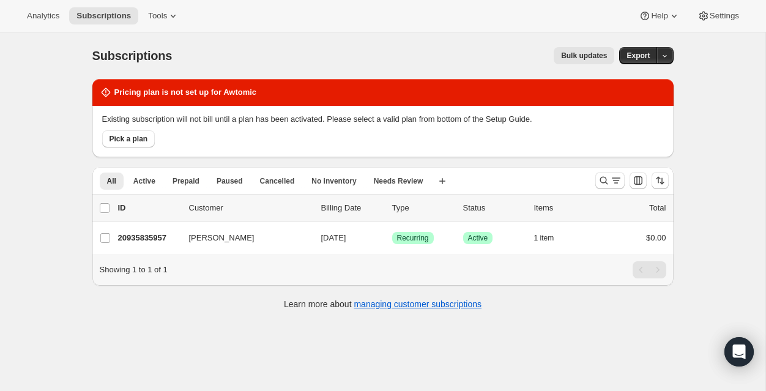 This screenshot has height=391, width=766. I want to click on span: Recurring, so click(413, 238).